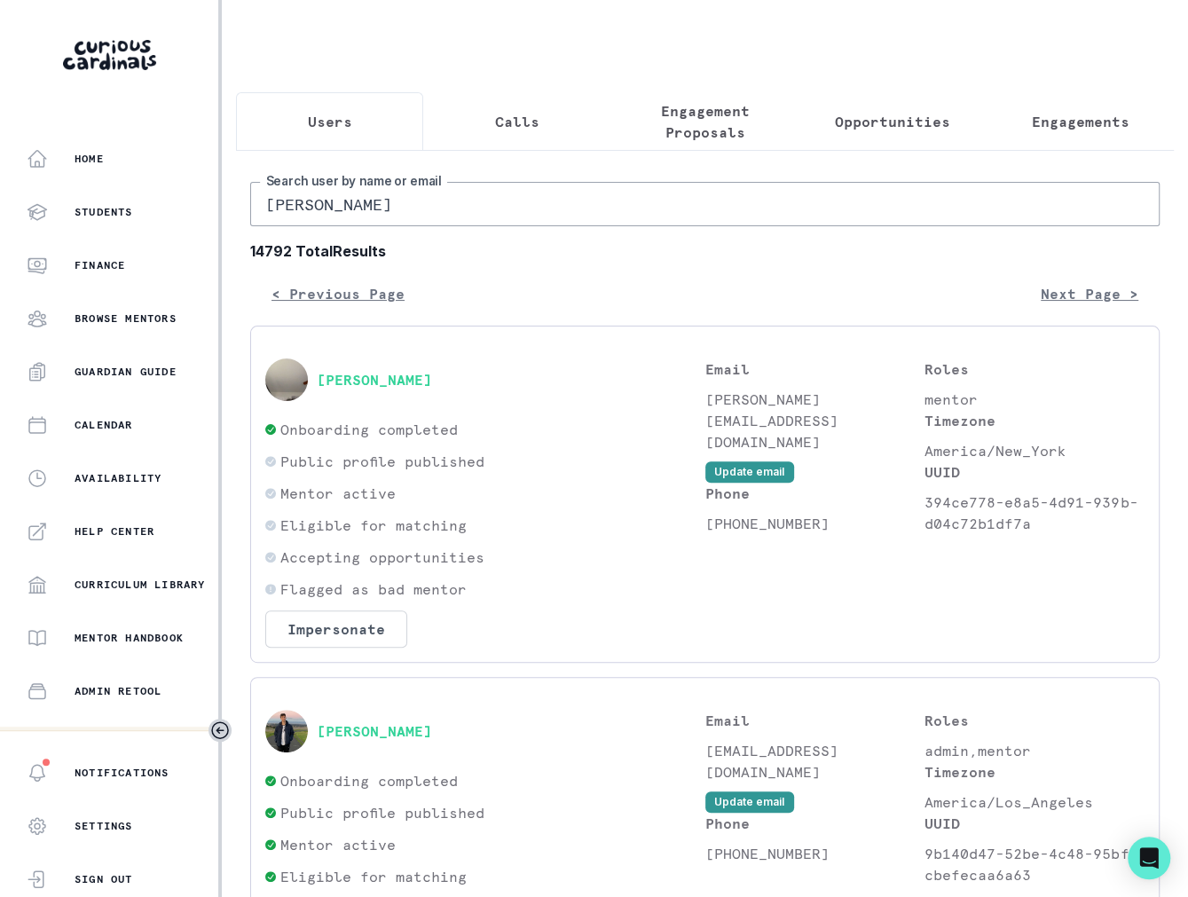  What do you see at coordinates (382, 557) in the screenshot?
I see `p: Accepting opportunities` at bounding box center [382, 557].